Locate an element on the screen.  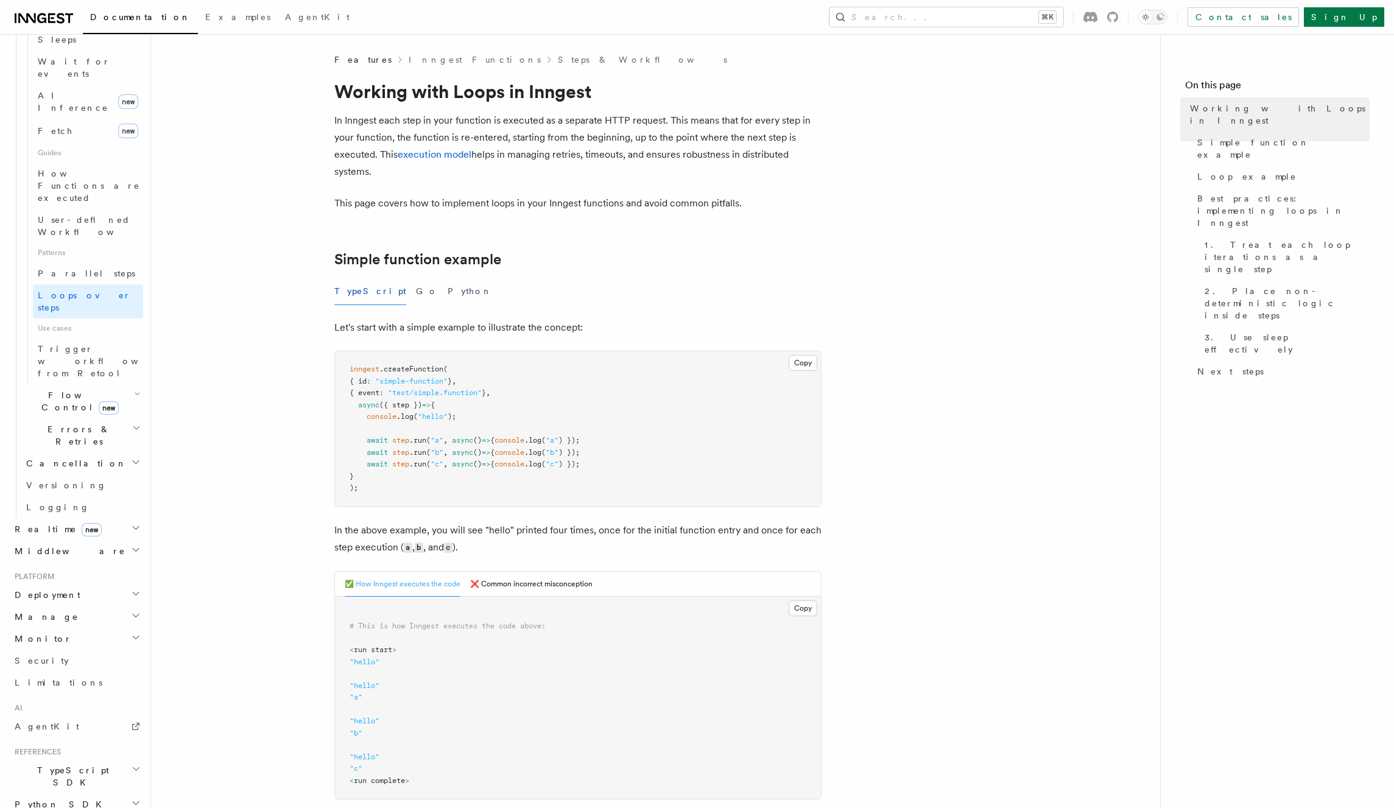
span: How Functions are executed is located at coordinates (89, 186).